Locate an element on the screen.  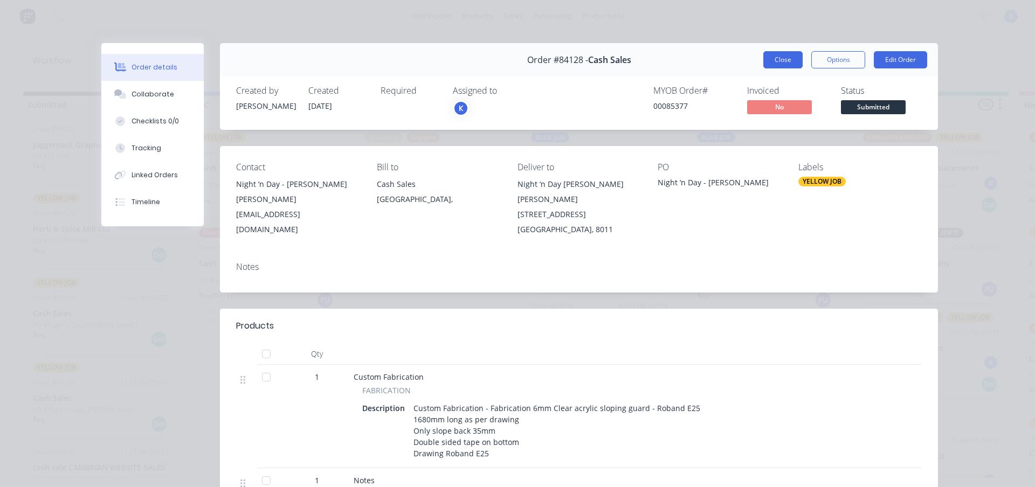
div: Assigned to is located at coordinates (507, 91).